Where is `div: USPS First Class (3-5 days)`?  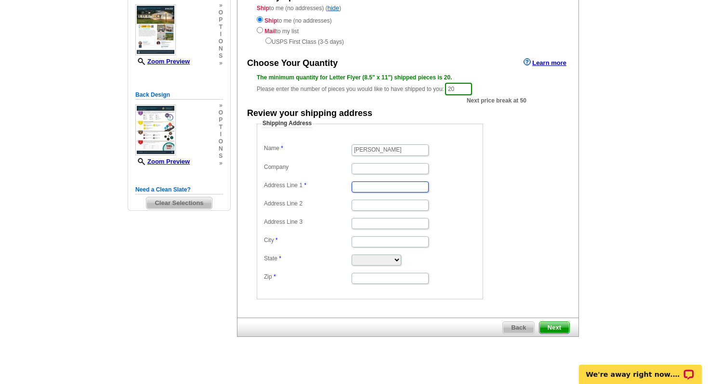 div: USPS First Class (3-5 days) is located at coordinates (408, 41).